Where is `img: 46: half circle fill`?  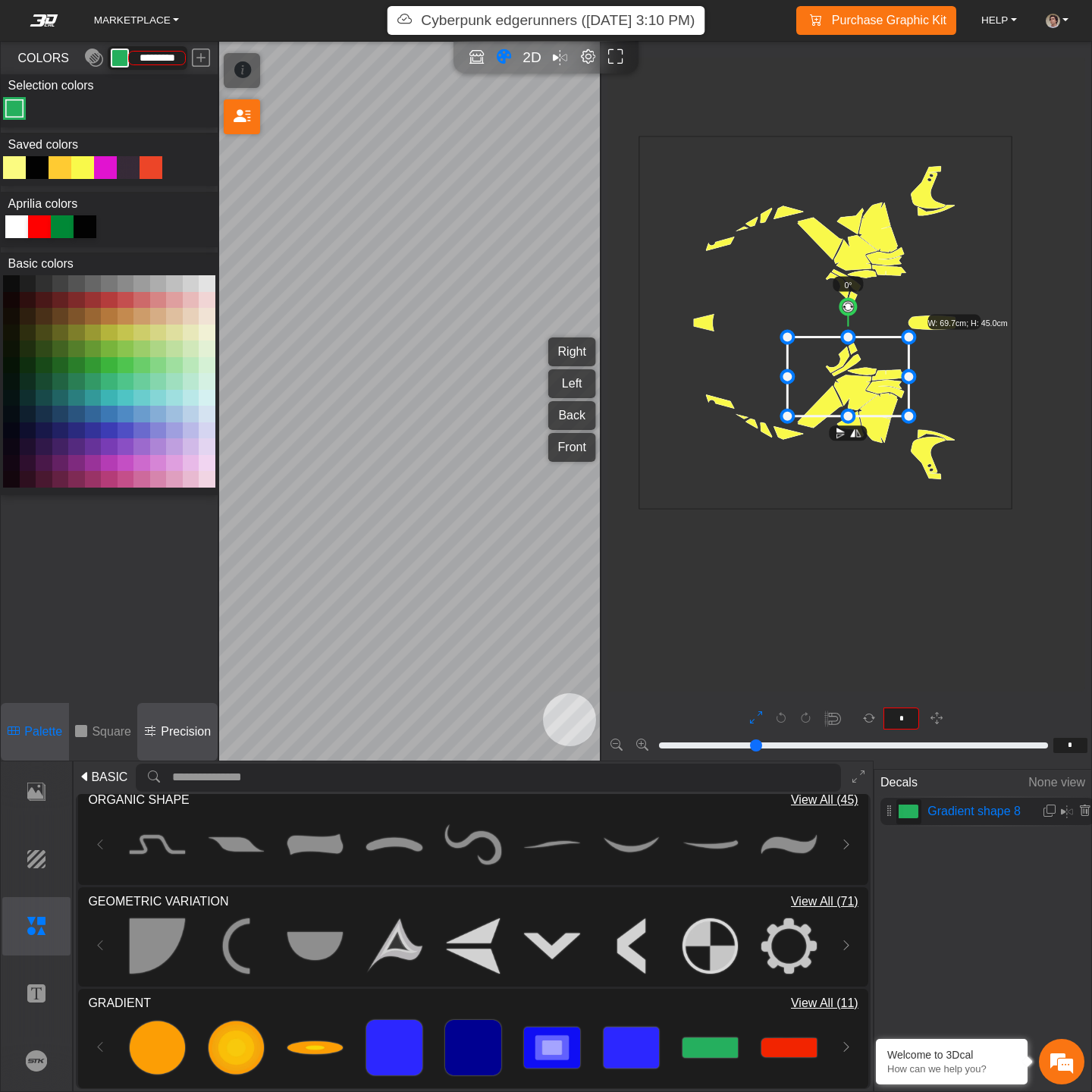
img: 46: half circle fill is located at coordinates (315, 945).